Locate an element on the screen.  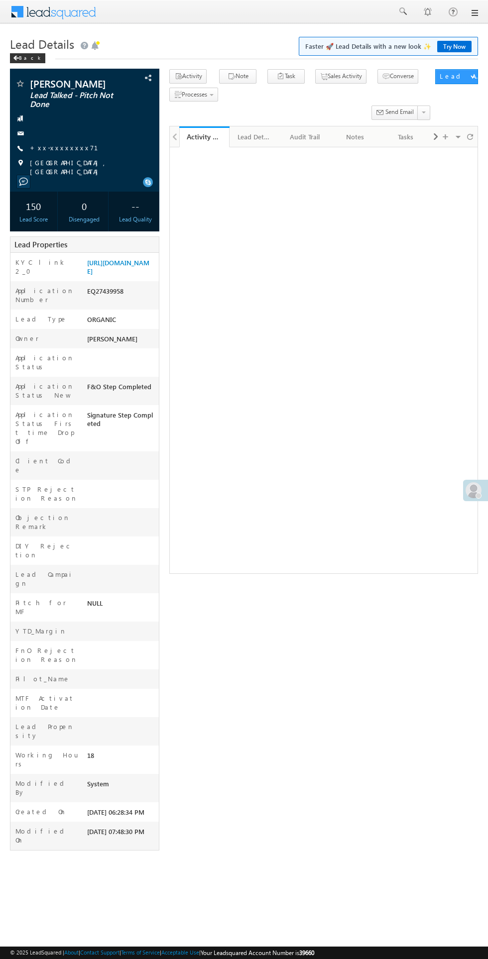
div: Lead Details is located at coordinates (254, 137).